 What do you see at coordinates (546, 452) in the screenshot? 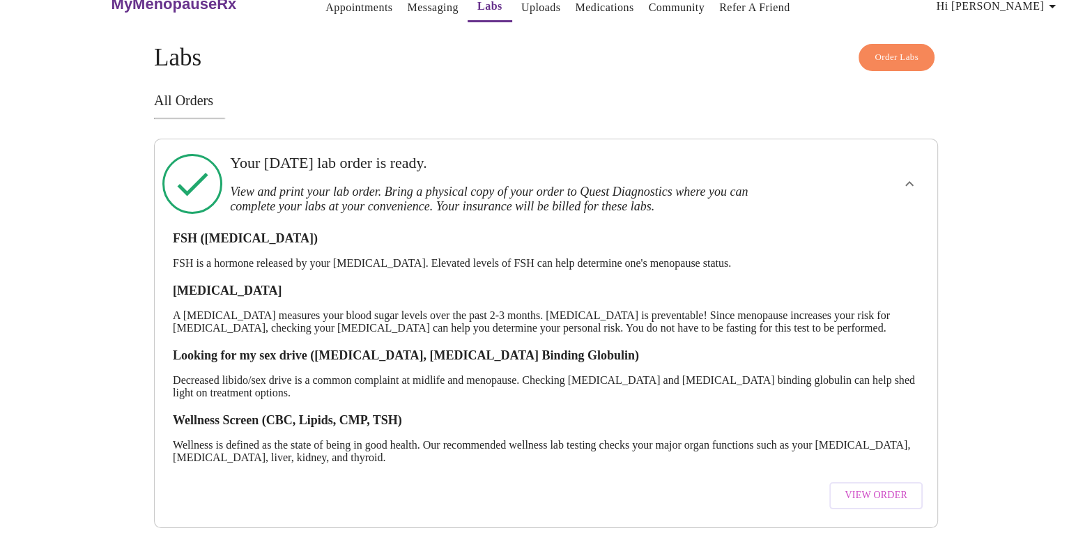
I see `p: Wellness is defined as the state of being in good health. Our recommended wellness lab testing ch...` at bounding box center [546, 452].